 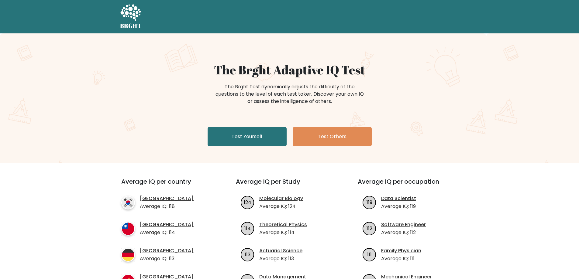 I want to click on h5: BRGHT, so click(x=131, y=26).